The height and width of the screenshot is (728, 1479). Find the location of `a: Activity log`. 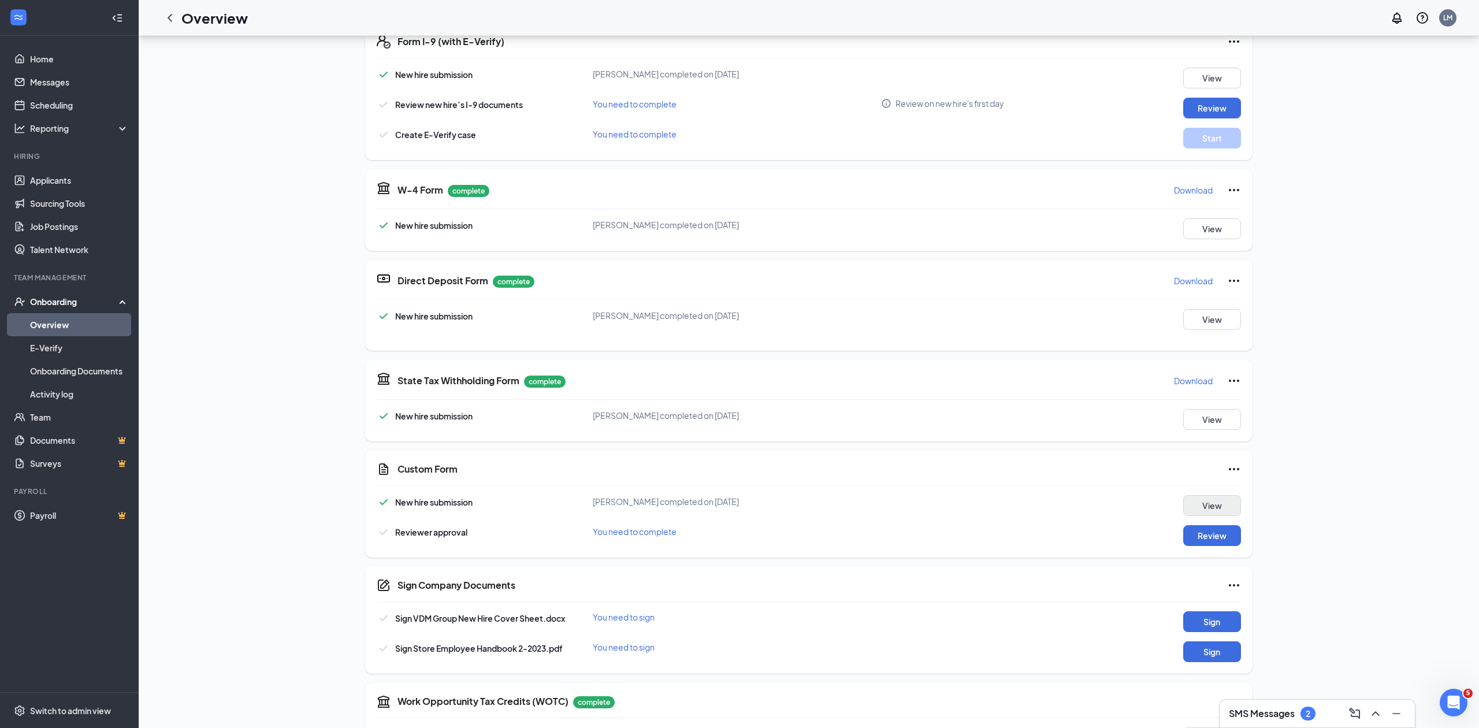

a: Activity log is located at coordinates (79, 394).